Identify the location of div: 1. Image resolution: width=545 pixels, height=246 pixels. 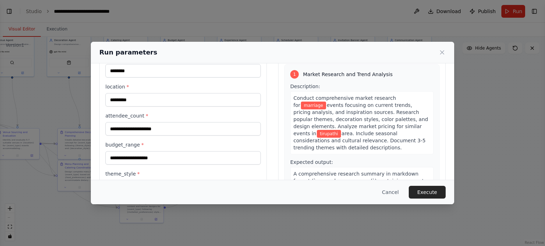
(294, 74).